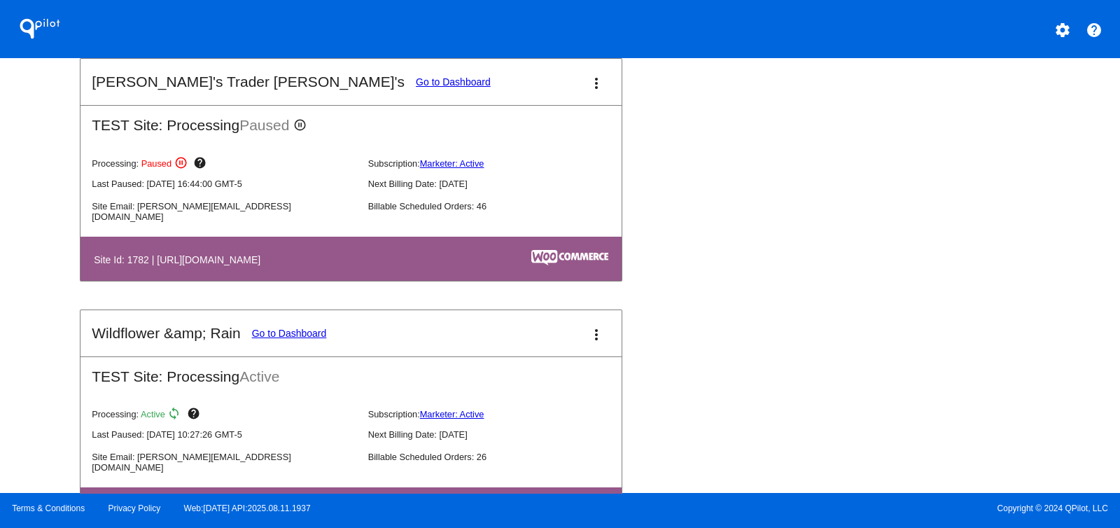 The height and width of the screenshot is (528, 1120). I want to click on p: Billable Scheduled Orders: 46, so click(500, 206).